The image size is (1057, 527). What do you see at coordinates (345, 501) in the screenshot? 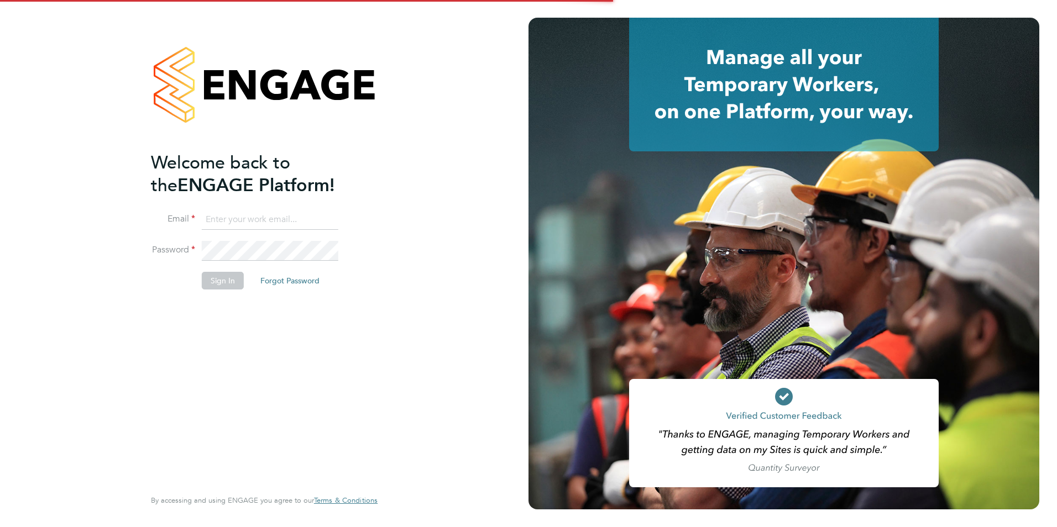
I see `a: Terms & Conditions` at bounding box center [345, 501].